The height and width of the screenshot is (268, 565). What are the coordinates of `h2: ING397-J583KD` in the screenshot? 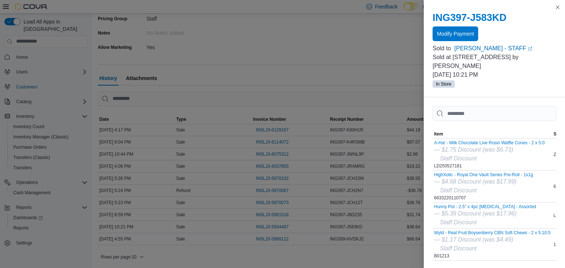 It's located at (494, 18).